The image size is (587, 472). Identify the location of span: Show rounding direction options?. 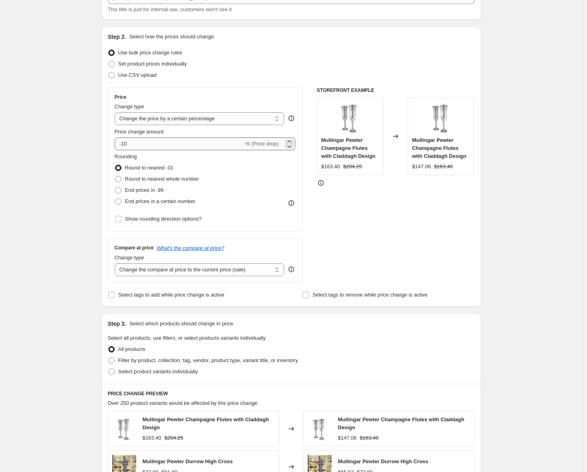
(164, 219).